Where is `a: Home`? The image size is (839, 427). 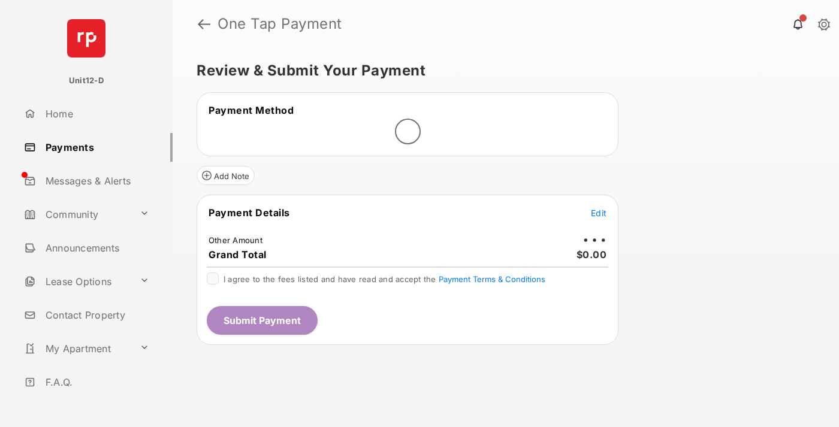 a: Home is located at coordinates (96, 114).